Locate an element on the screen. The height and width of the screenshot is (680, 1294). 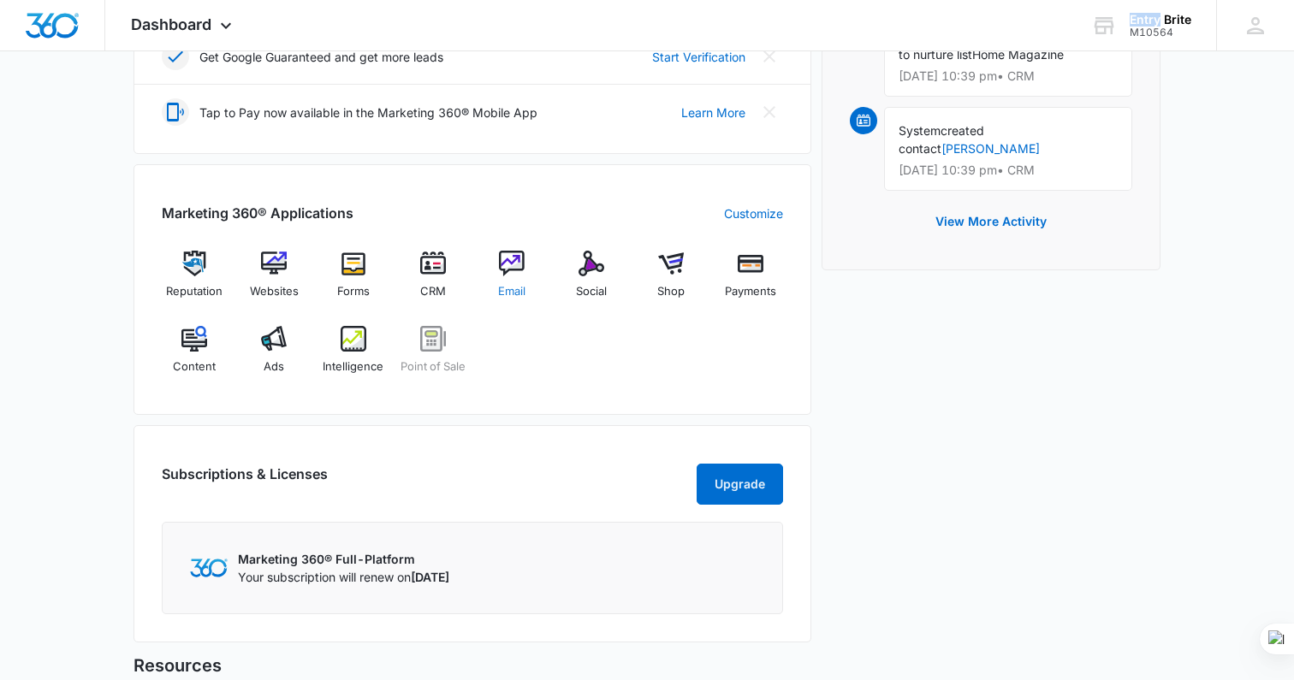
a: Reputation is located at coordinates (194, 282).